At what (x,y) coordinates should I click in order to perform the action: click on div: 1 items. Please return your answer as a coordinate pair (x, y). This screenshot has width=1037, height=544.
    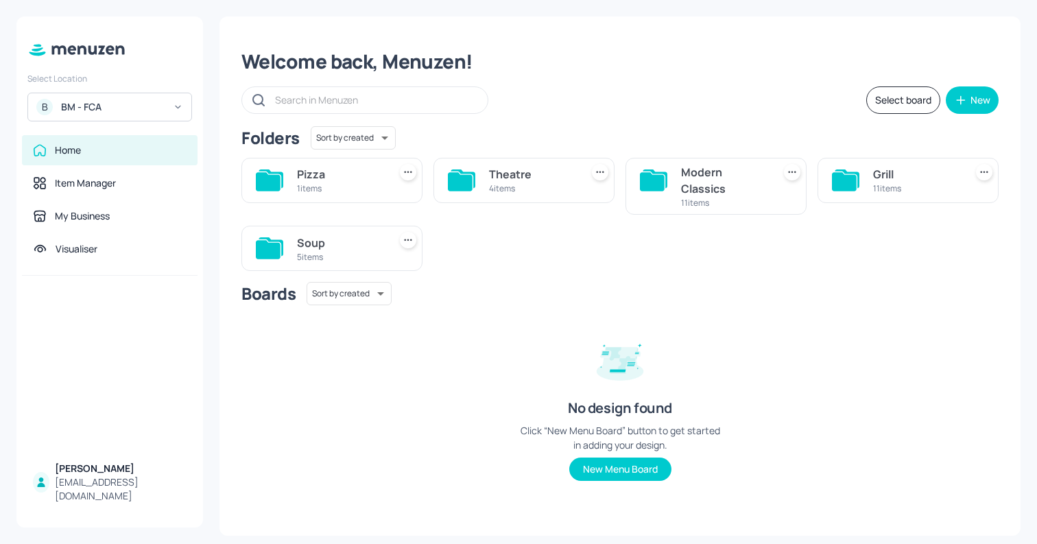
    Looking at the image, I should click on (340, 188).